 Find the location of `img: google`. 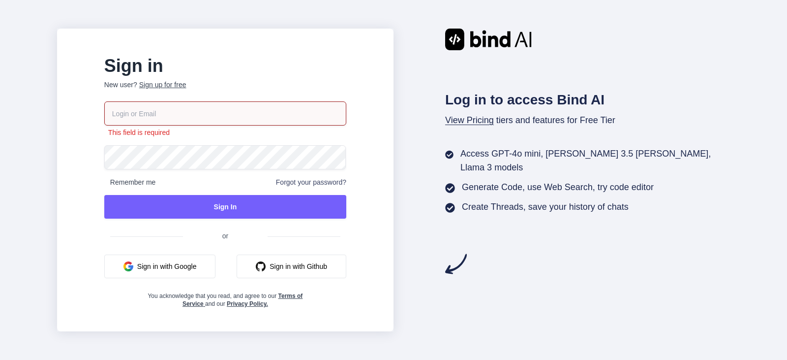

img: google is located at coordinates (128, 266).